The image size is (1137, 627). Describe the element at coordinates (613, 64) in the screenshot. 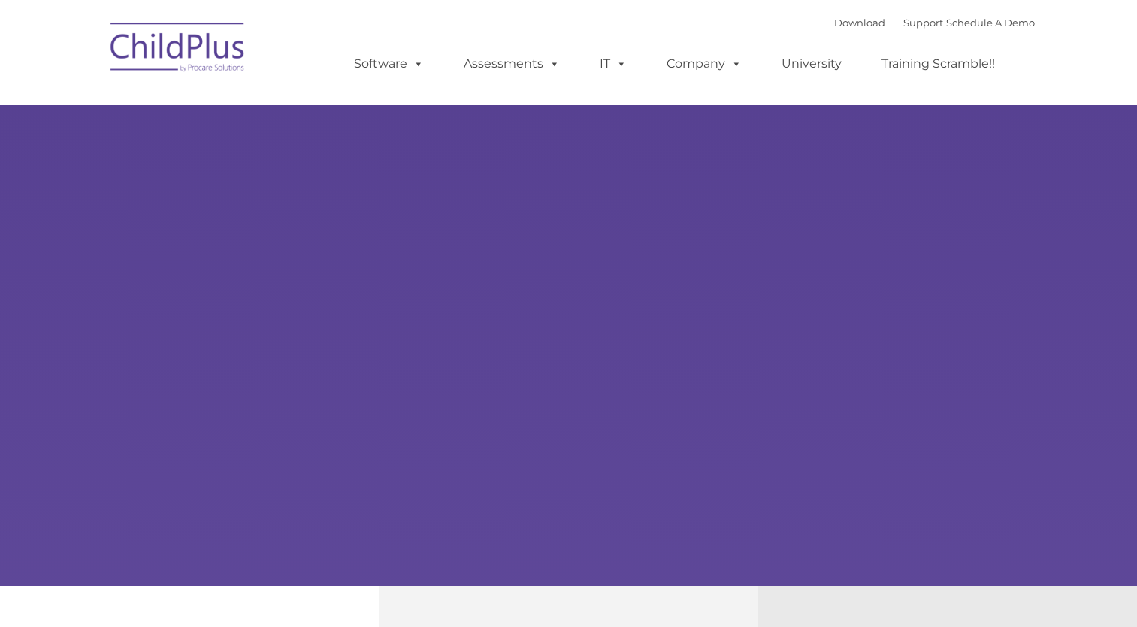

I see `a: IT` at that location.